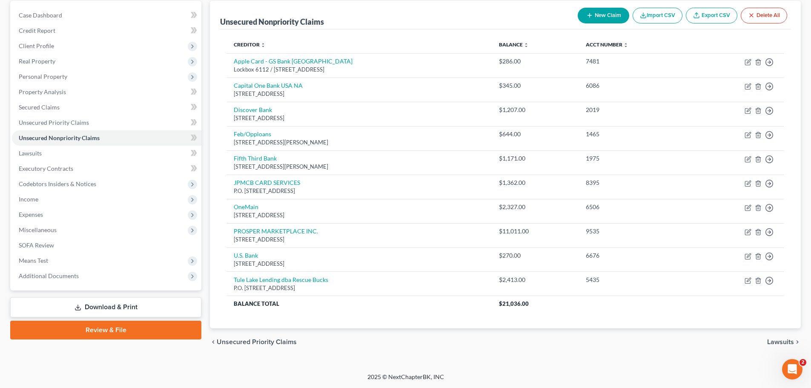 Image resolution: width=811 pixels, height=388 pixels. What do you see at coordinates (33, 260) in the screenshot?
I see `span: Means Test` at bounding box center [33, 260].